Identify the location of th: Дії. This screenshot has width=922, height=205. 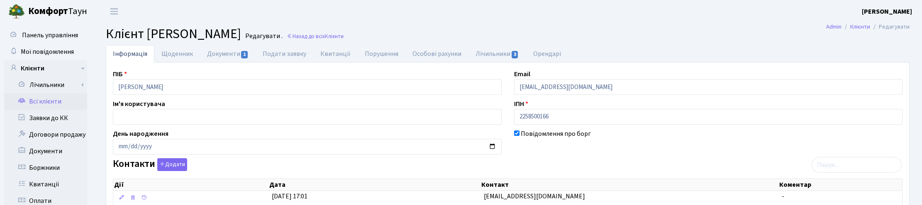
(191, 185).